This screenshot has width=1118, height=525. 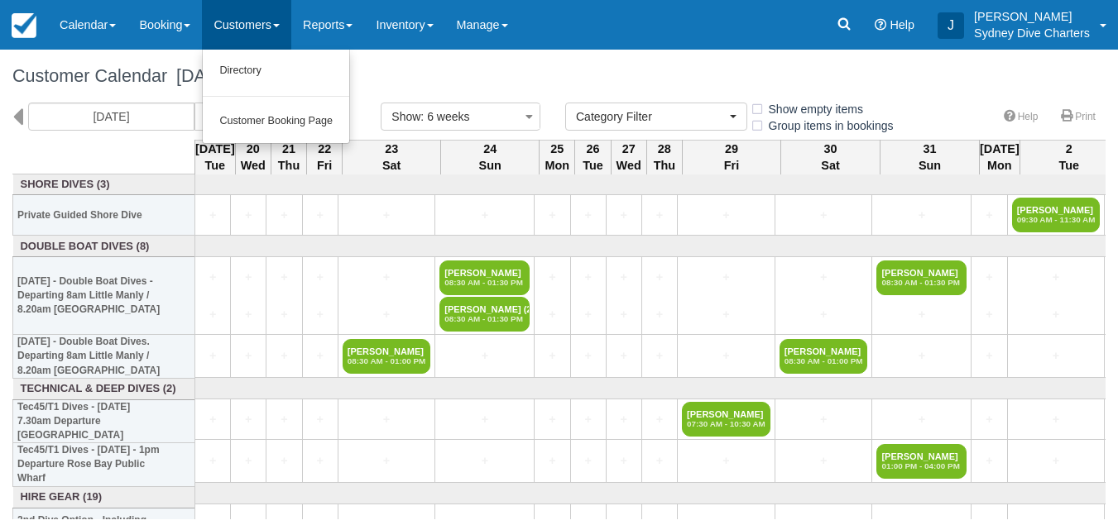 I want to click on ul: Customers, so click(x=276, y=97).